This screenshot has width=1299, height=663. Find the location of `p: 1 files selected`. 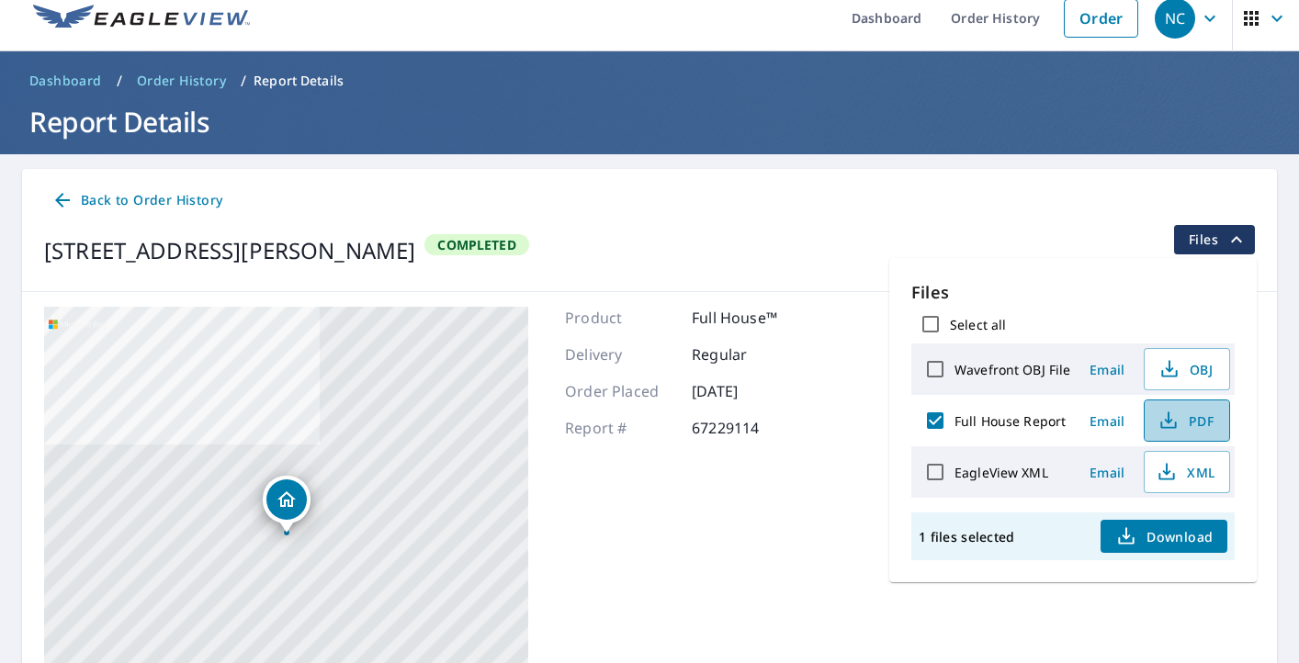

p: 1 files selected is located at coordinates (966, 536).